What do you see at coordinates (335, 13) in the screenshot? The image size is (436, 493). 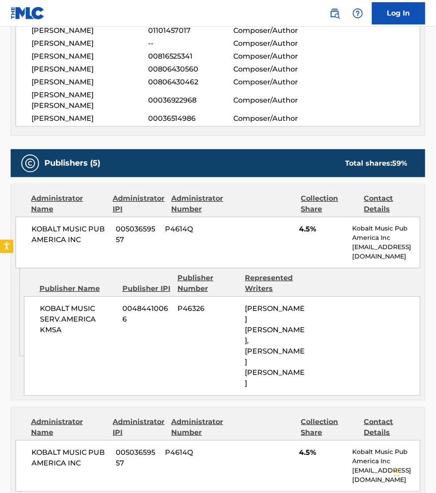 I see `a: Public Search` at bounding box center [335, 13].